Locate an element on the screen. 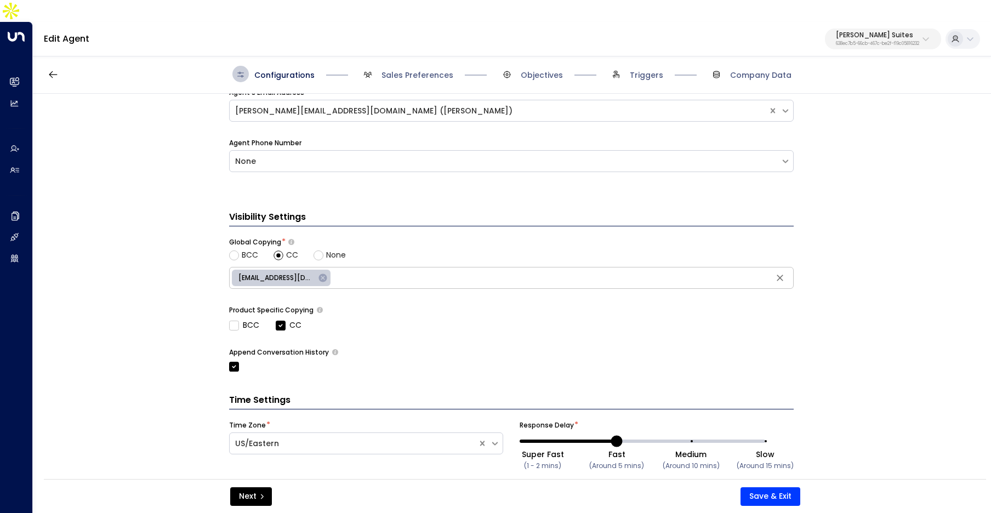 This screenshot has height=513, width=991. span: BCC is located at coordinates (250, 255).